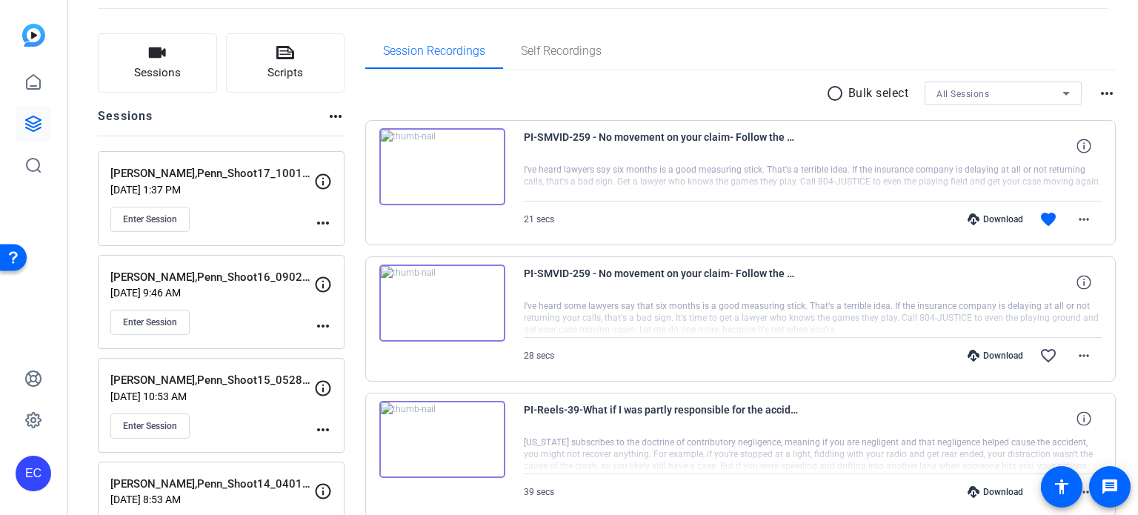 This screenshot has width=1138, height=515. What do you see at coordinates (879, 93) in the screenshot?
I see `p: Bulk select` at bounding box center [879, 93].